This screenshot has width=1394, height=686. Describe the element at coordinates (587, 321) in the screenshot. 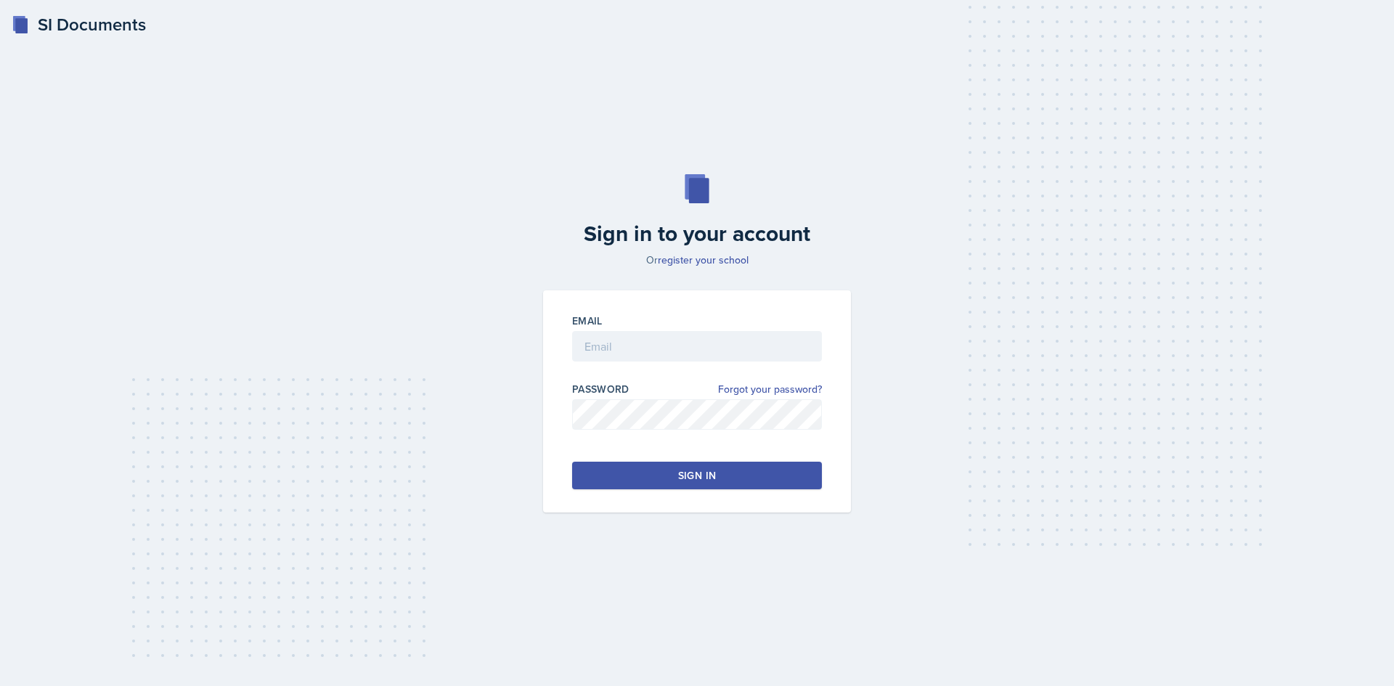

I see `label: Email` at that location.